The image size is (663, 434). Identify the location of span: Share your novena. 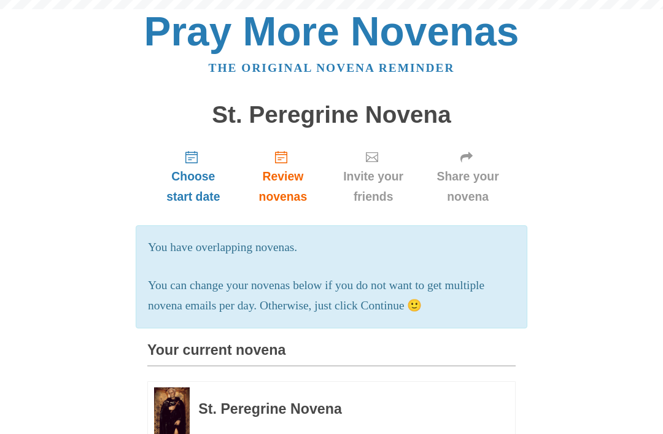
(468, 187).